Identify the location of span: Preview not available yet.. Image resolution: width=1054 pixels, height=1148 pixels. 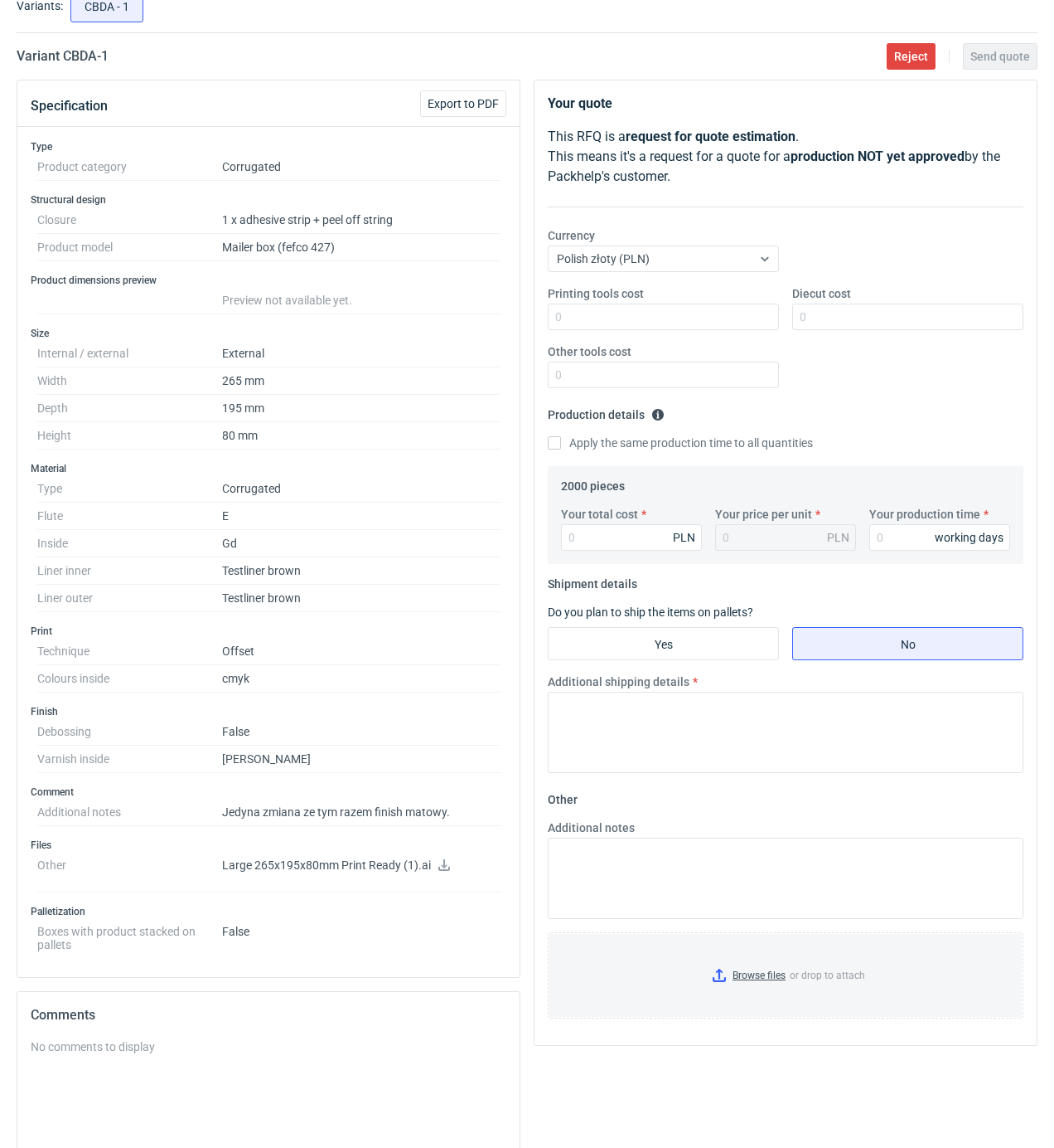
(287, 300).